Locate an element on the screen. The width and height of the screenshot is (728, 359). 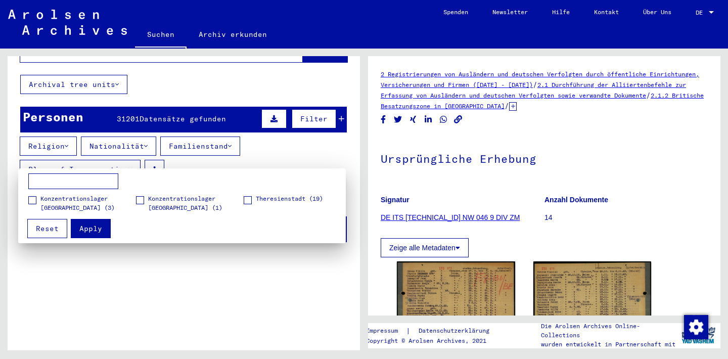
button: Reset is located at coordinates (47, 228).